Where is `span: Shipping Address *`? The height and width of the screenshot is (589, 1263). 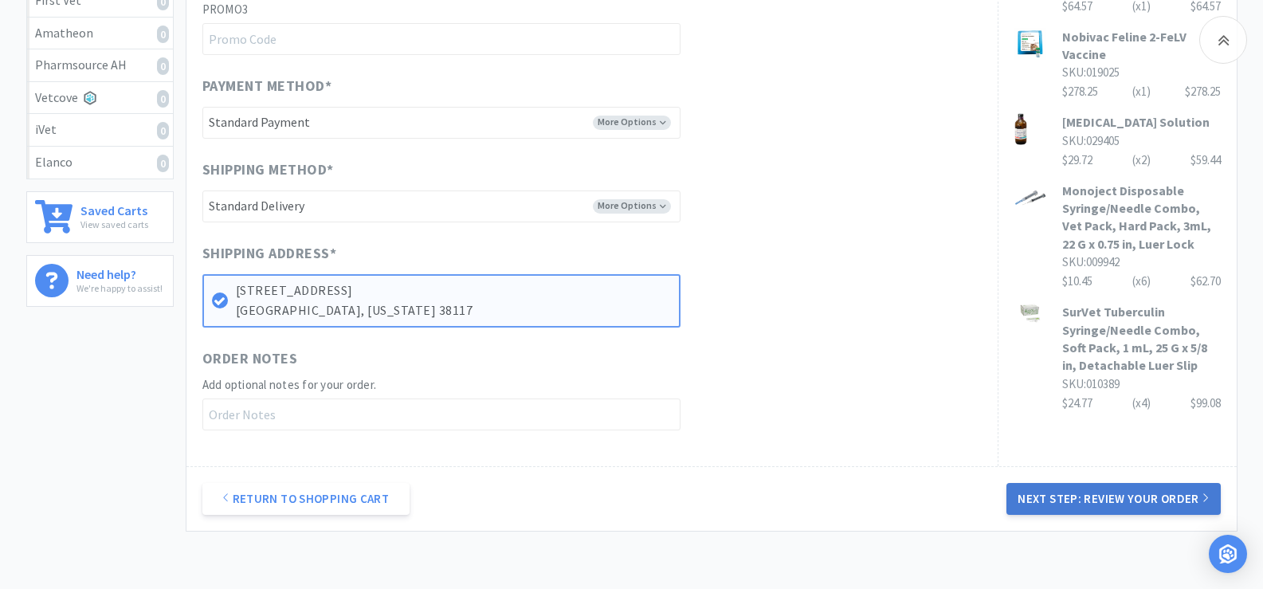
span: Shipping Address * is located at coordinates (269, 253).